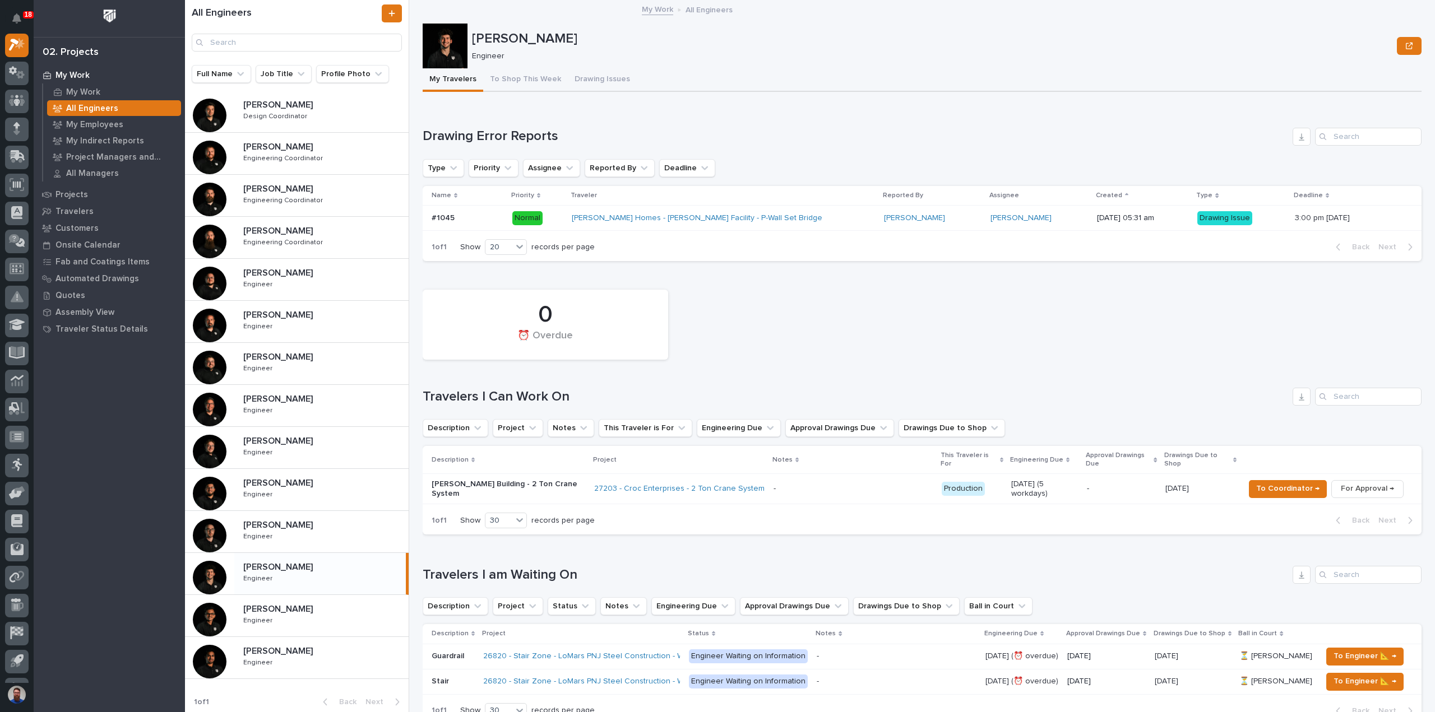 The width and height of the screenshot is (1435, 712). Describe the element at coordinates (17, 695) in the screenshot. I see `button: users-avatar` at that location.